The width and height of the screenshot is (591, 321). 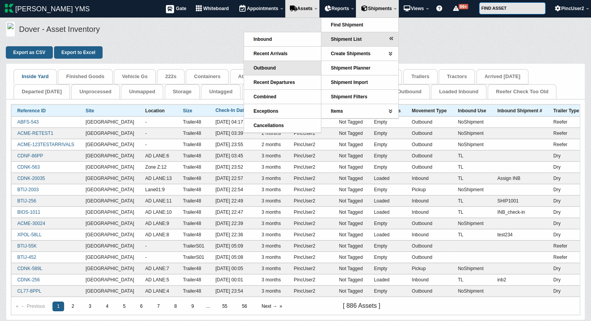 I want to click on span: Assets, so click(x=304, y=9).